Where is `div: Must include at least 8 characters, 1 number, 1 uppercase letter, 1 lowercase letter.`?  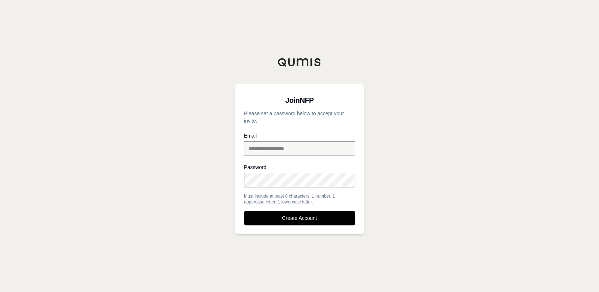
div: Must include at least 8 characters, 1 number, 1 uppercase letter, 1 lowercase letter. is located at coordinates (299, 199).